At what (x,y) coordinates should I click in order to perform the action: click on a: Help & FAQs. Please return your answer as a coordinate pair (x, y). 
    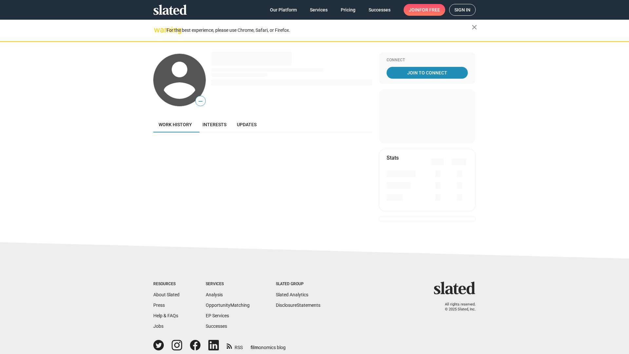
    Looking at the image, I should click on (166, 315).